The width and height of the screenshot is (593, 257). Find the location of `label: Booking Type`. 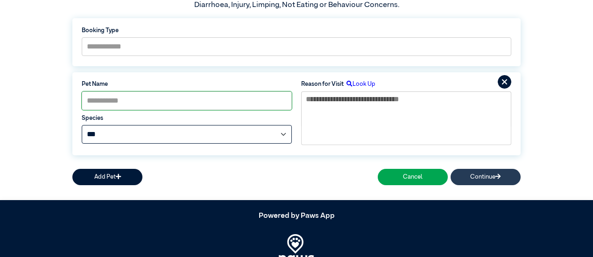

label: Booking Type is located at coordinates (297, 30).